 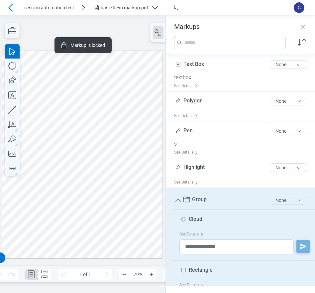 What do you see at coordinates (299, 8) in the screenshot?
I see `span: C` at bounding box center [299, 8].